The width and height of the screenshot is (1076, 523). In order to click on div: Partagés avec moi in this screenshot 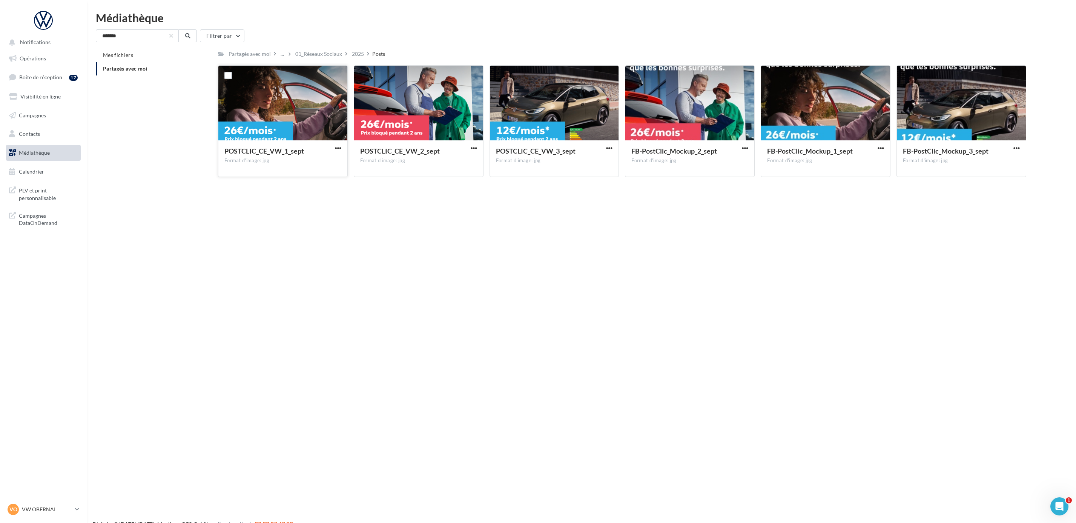, I will do `click(250, 54)`.